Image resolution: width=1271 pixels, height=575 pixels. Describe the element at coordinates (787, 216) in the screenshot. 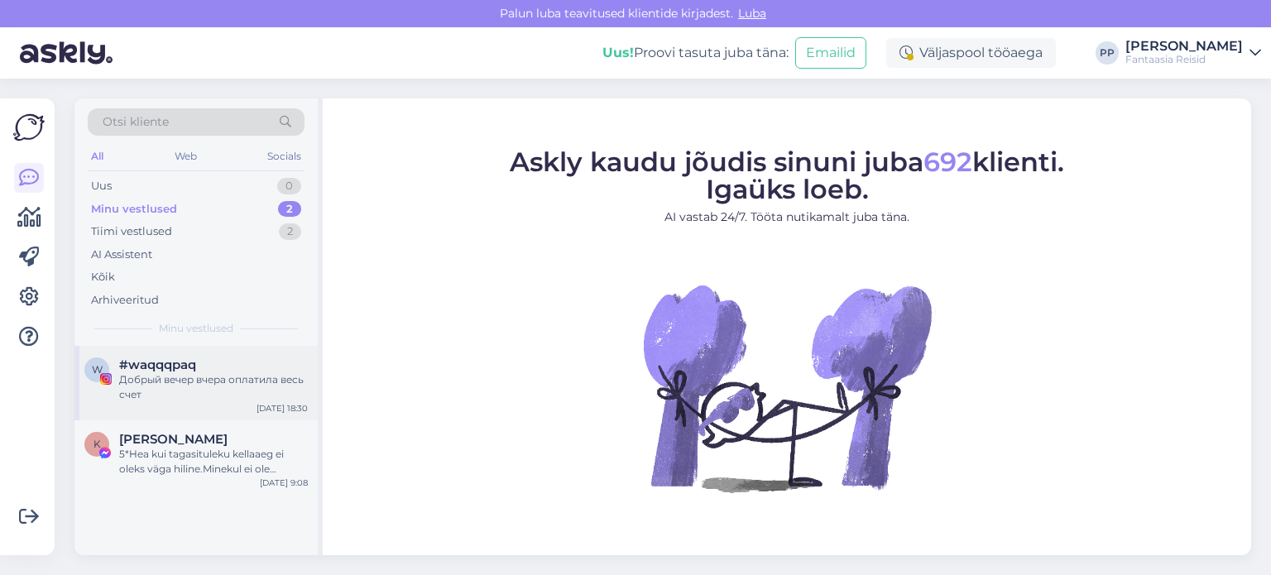

I see `p: AI vastab 24/7. Tööta nutikamalt juba täna.` at that location.